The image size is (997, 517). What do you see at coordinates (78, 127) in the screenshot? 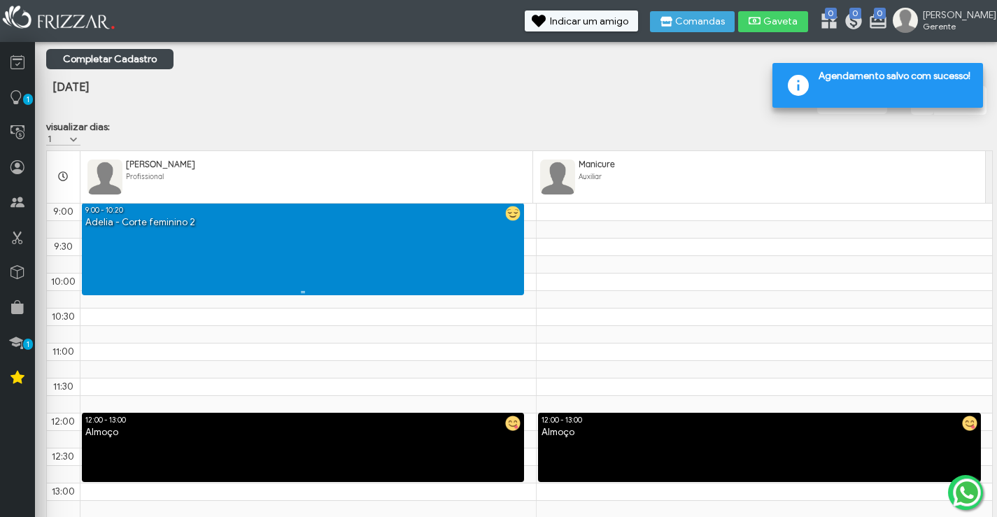
I see `label: visualizar dias:` at bounding box center [78, 127].